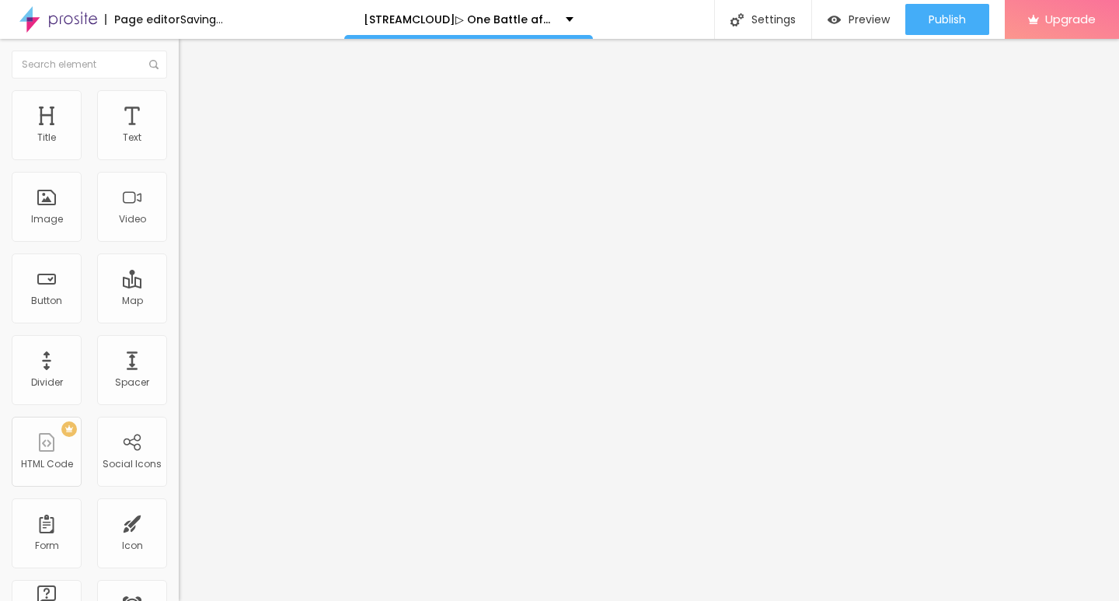 The height and width of the screenshot is (601, 1119). What do you see at coordinates (47, 382) in the screenshot?
I see `div: Divider` at bounding box center [47, 382].